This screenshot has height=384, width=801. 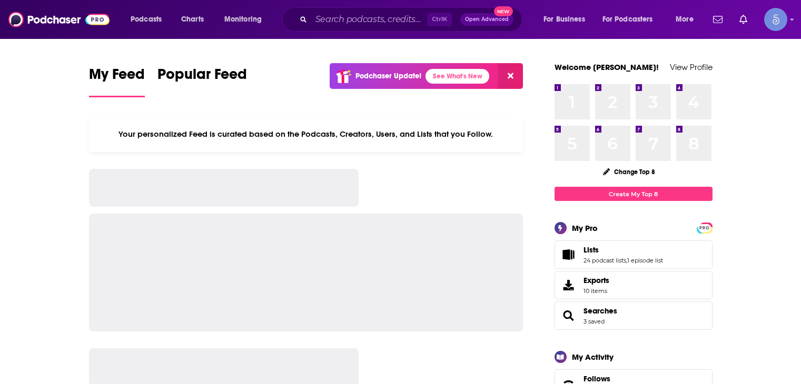 What do you see at coordinates (306, 134) in the screenshot?
I see `div: Your personalized Feed is curated based on the Podcasts, Creators, Users, and Lists that you Follow.` at bounding box center [306, 134].